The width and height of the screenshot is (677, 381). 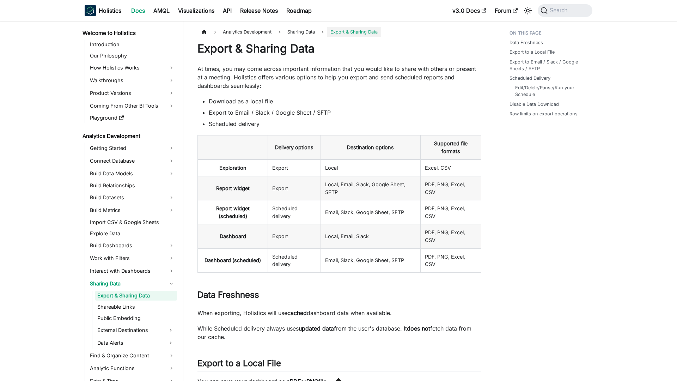 What do you see at coordinates (233, 260) in the screenshot?
I see `th: Dashboard (scheduled)` at bounding box center [233, 260].